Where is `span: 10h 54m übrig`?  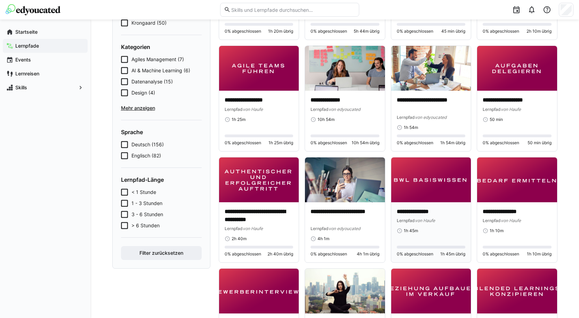
span: 10h 54m übrig is located at coordinates (366, 143).